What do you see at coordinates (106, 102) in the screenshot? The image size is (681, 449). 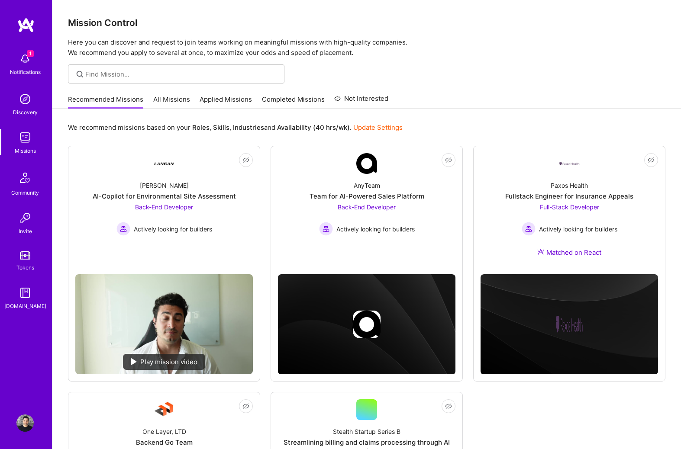 I see `a: Recommended Missions` at bounding box center [106, 102].